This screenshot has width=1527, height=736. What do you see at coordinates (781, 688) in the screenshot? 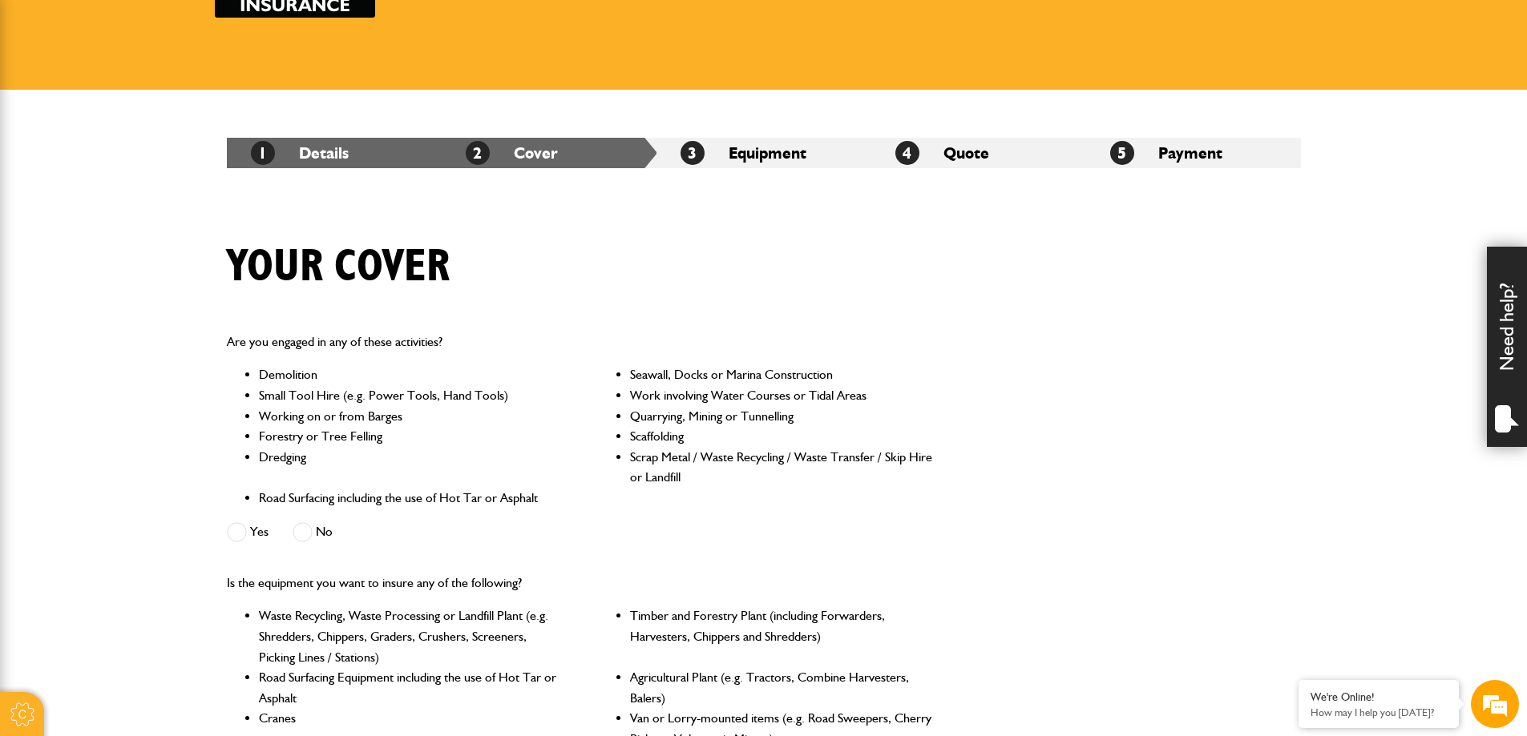
I see `li: Agricultural Plant (e.g. Tractors, Combine Harvesters, Balers)` at bounding box center [781, 688].